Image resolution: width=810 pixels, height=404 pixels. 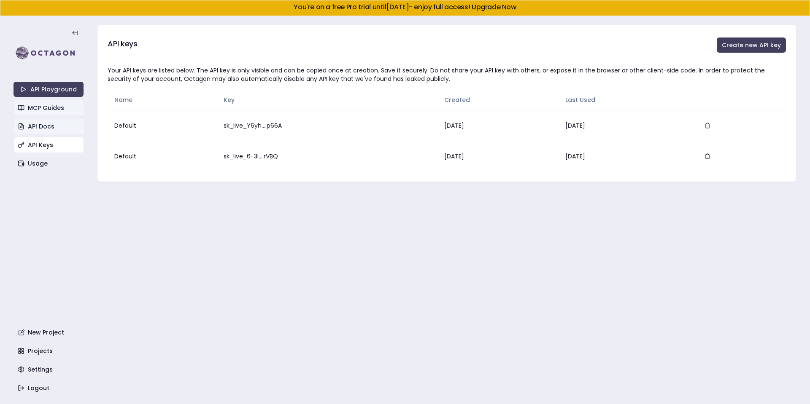 I want to click on a: MCP Guides, so click(x=49, y=108).